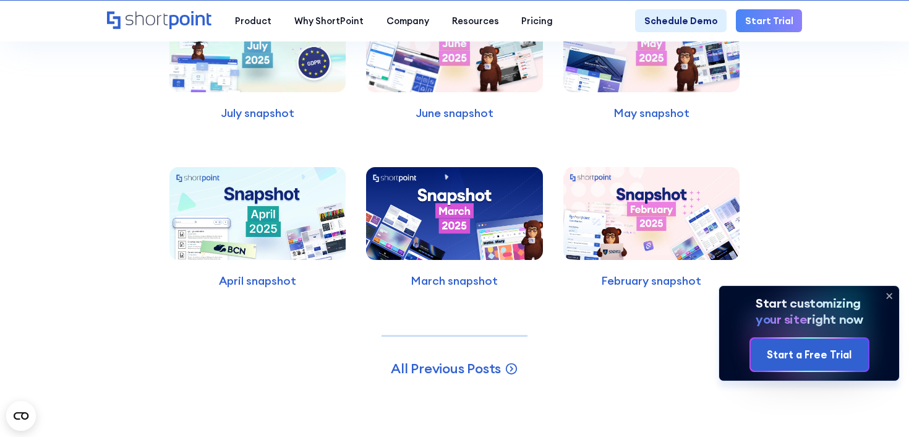  Describe the element at coordinates (454, 113) in the screenshot. I see `p: June snapshot` at that location.